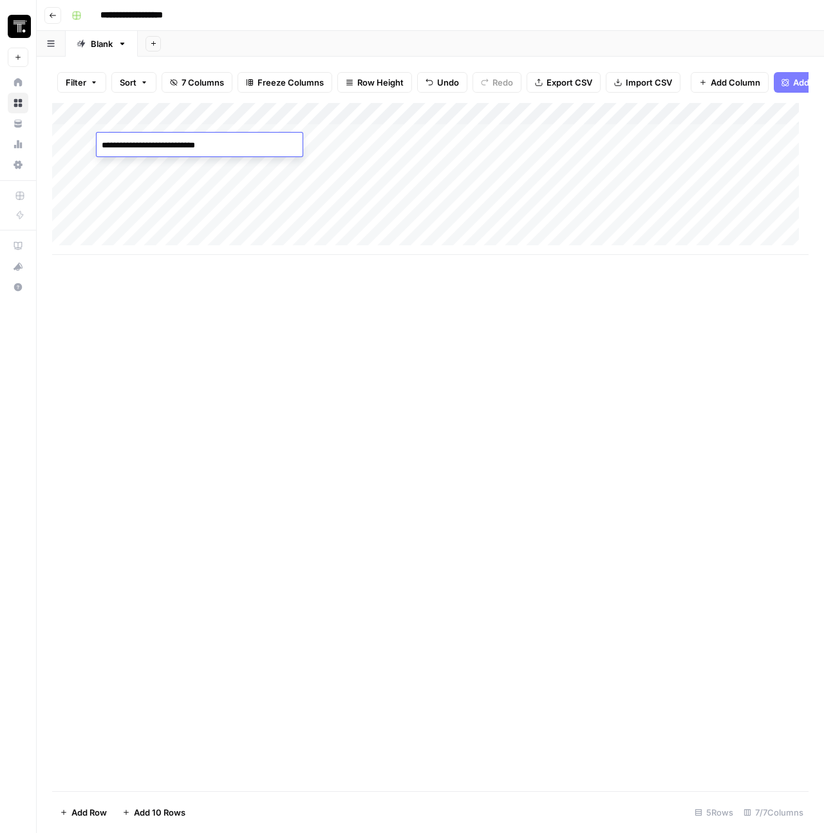 This screenshot has width=824, height=833. What do you see at coordinates (128, 82) in the screenshot?
I see `span: Sort` at bounding box center [128, 82].